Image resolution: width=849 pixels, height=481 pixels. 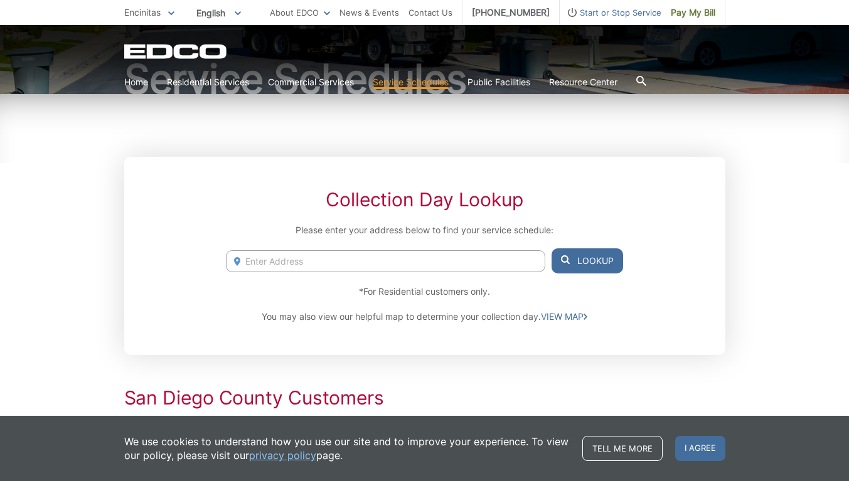 What do you see at coordinates (564, 317) in the screenshot?
I see `a: VIEW MAP` at bounding box center [564, 317].